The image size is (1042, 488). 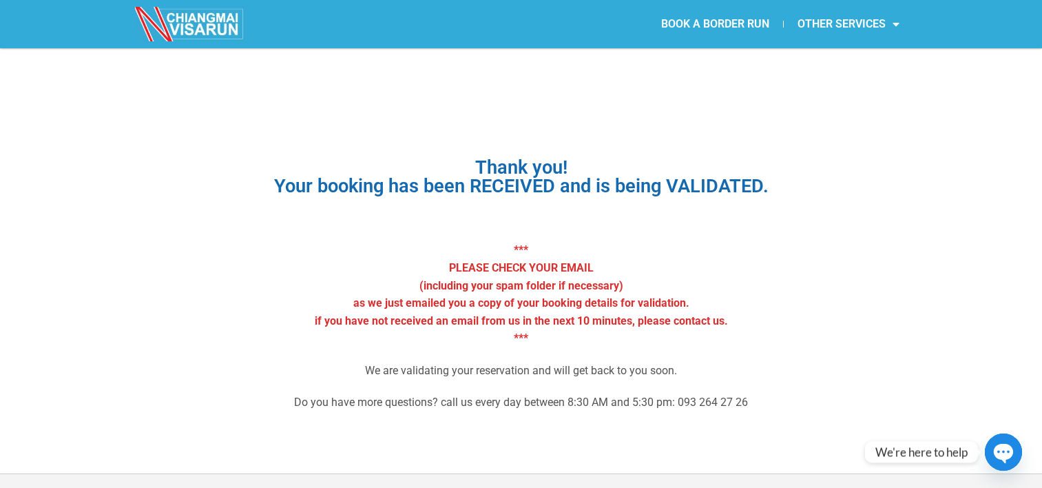 What do you see at coordinates (522, 320) in the screenshot?
I see `strong: as we just emailed you a copy of your booking details for validation. if you have not received an...` at bounding box center [522, 320].